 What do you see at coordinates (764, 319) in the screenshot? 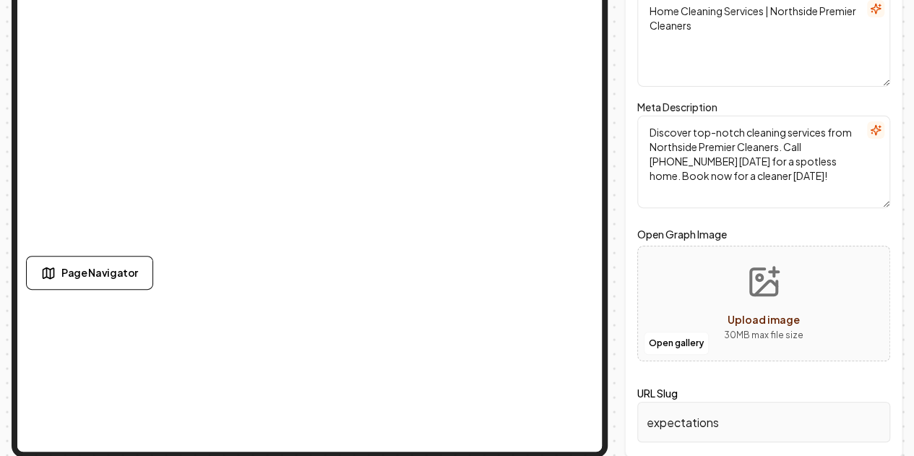
I see `span: Upload image` at bounding box center [764, 319].